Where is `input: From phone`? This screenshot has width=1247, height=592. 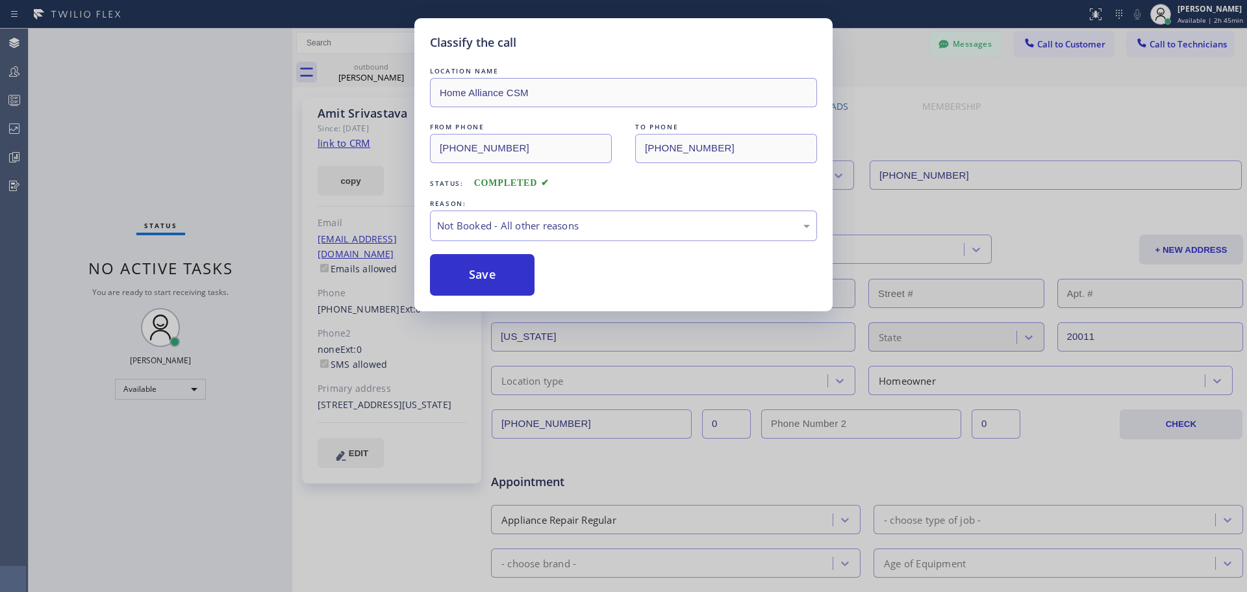
input: From phone is located at coordinates (521, 148).